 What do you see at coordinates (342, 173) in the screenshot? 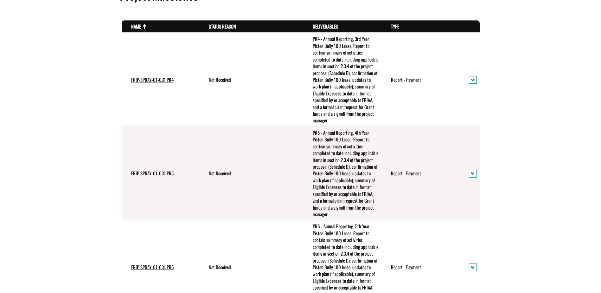
I see `td: PR5 - Annual Reporting, 4th Year Pisten Bully 100 Lease. Report to contain summary of activities ...` at bounding box center [342, 173].